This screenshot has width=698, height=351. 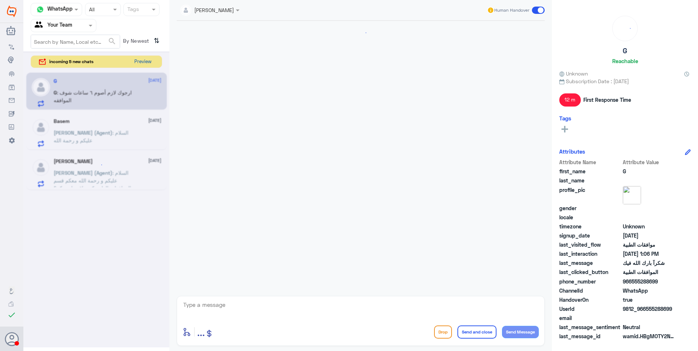 I want to click on img: whatsapp.png, so click(x=40, y=9).